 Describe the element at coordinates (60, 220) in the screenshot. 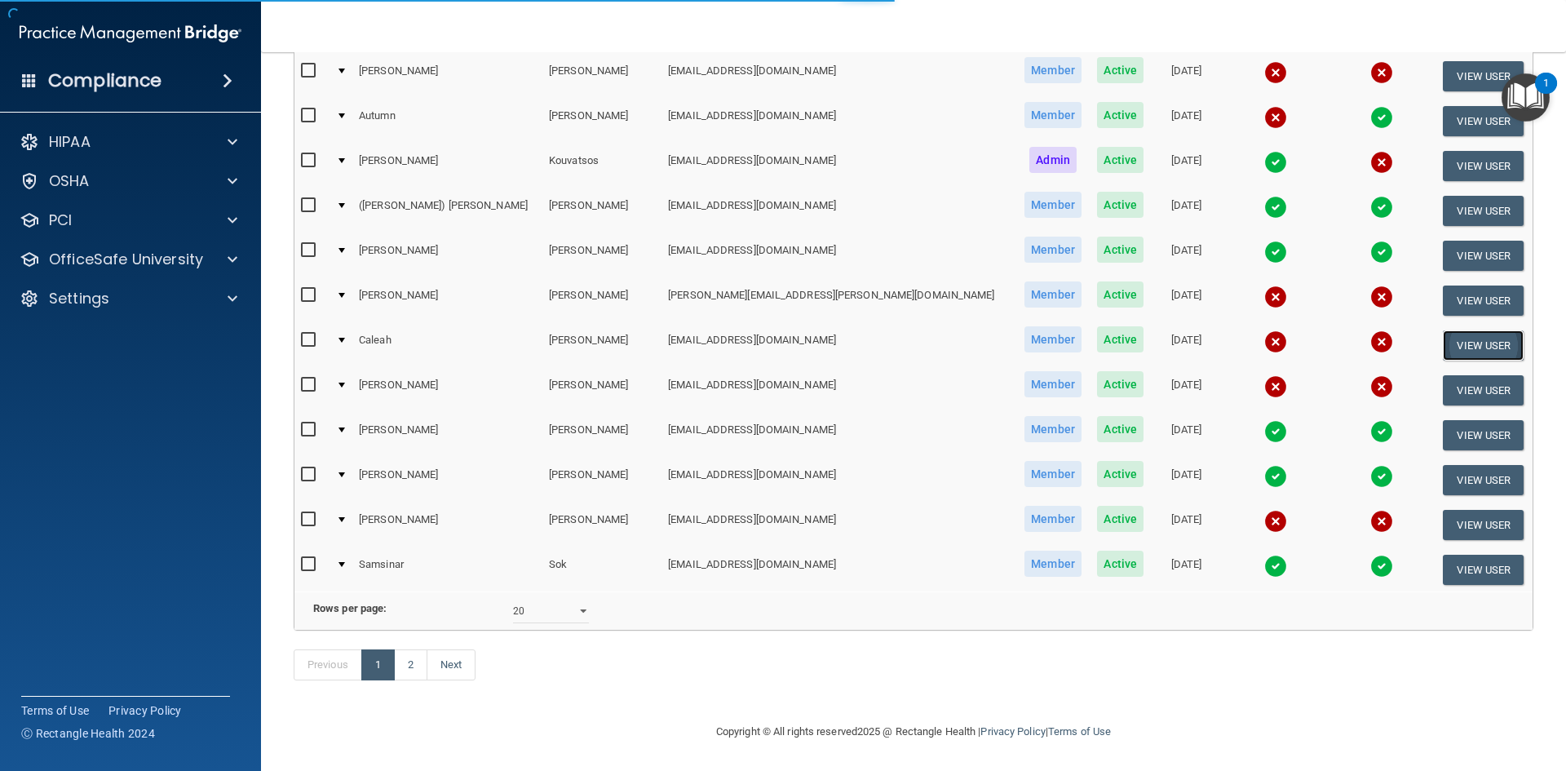

I see `p: PCI` at that location.